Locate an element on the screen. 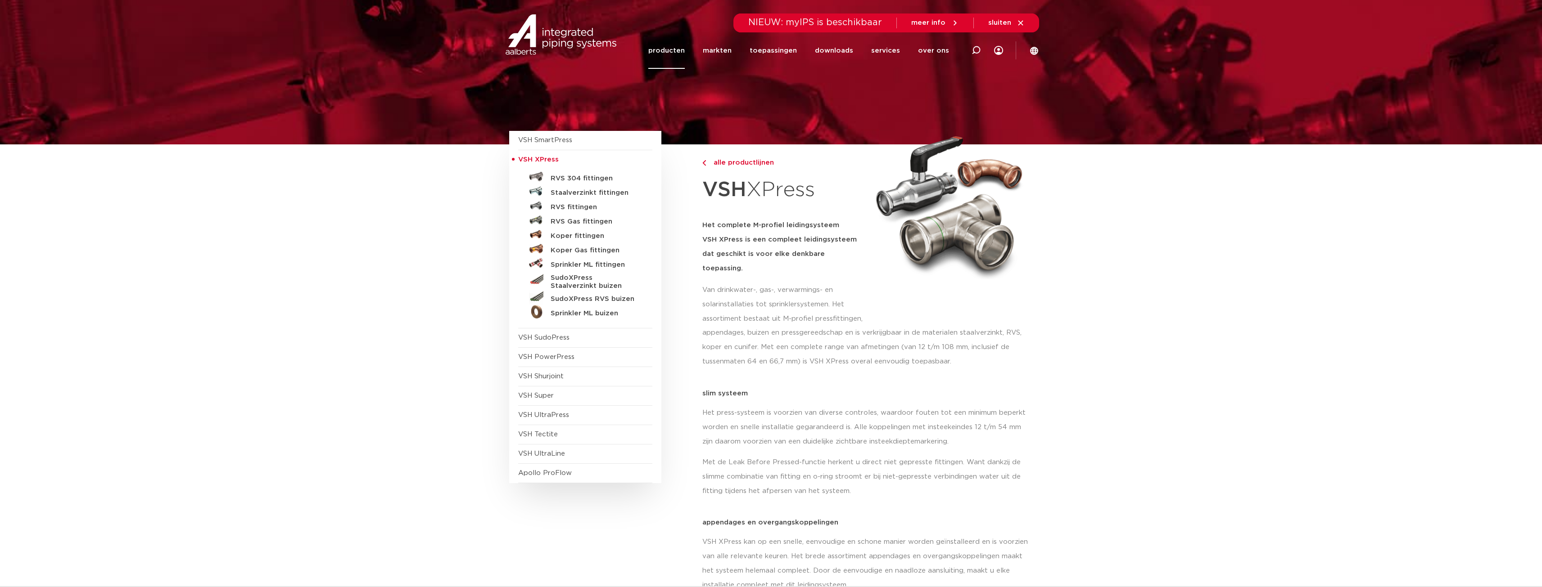 Image resolution: width=1542 pixels, height=587 pixels. a: SudoXPress Staalverzinkt buizen is located at coordinates (585, 280).